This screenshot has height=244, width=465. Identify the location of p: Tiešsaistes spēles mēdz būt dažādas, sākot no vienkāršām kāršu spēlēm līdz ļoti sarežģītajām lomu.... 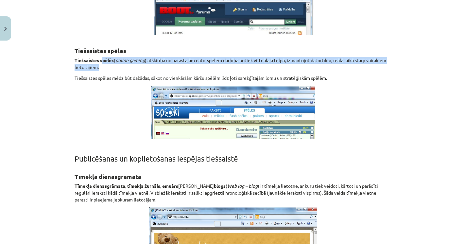
(232, 78).